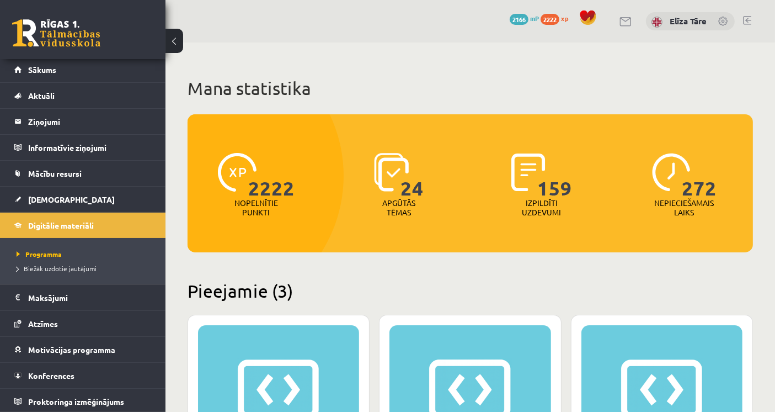  Describe the element at coordinates (76, 401) in the screenshot. I see `span: Proktoringa izmēģinājums` at that location.